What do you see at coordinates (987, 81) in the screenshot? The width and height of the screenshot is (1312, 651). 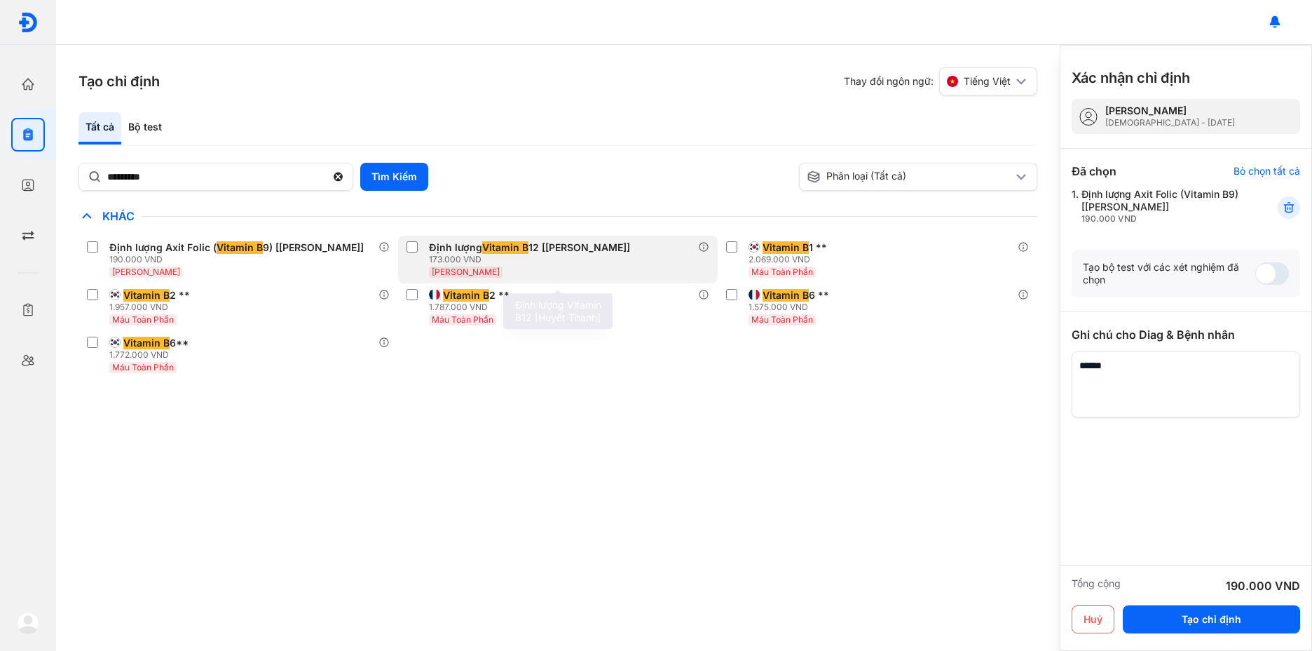 I see `span: Tiếng Việt` at bounding box center [987, 81].